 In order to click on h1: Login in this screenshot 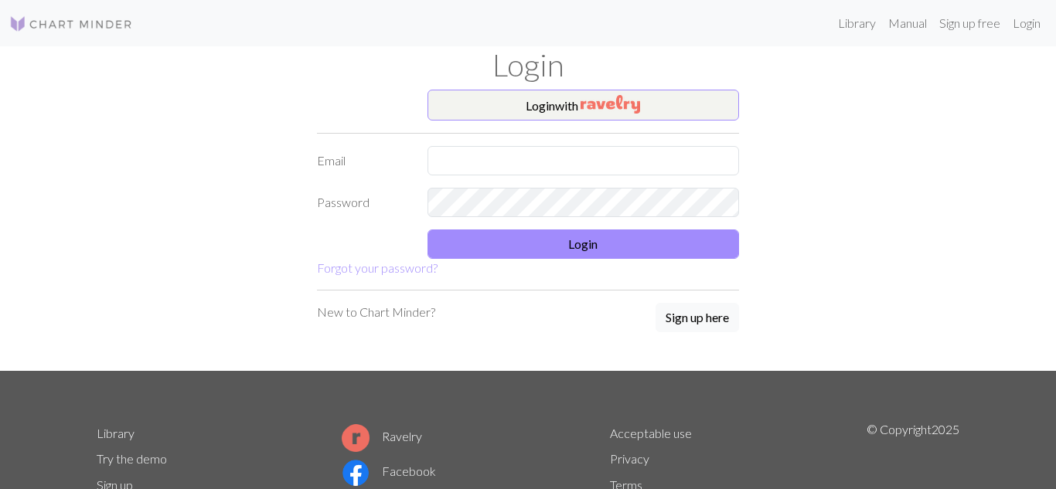, I will do `click(528, 65)`.